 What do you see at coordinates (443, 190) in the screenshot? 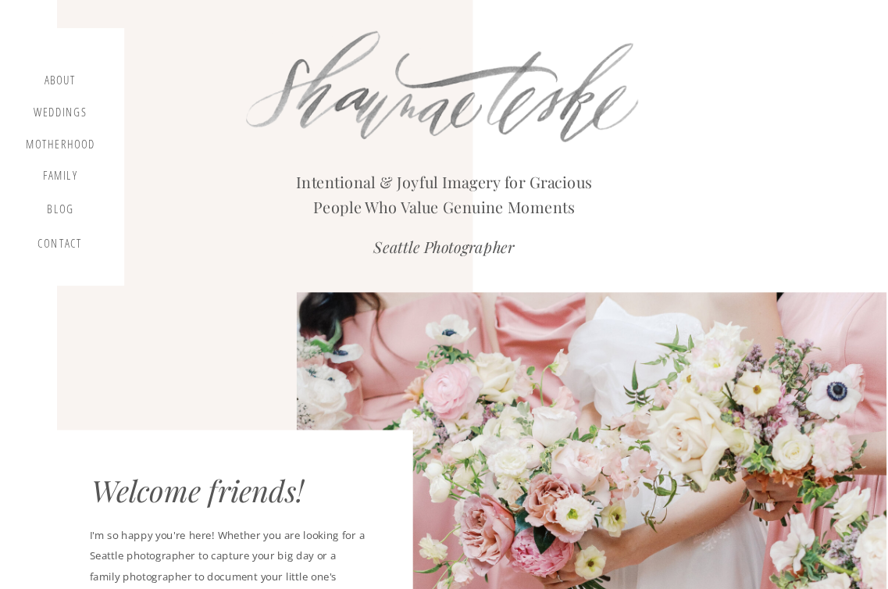
I see `h2: Intentional & Joyful Imagery for Gracious People Who Value Genuine Moments` at bounding box center [443, 190].